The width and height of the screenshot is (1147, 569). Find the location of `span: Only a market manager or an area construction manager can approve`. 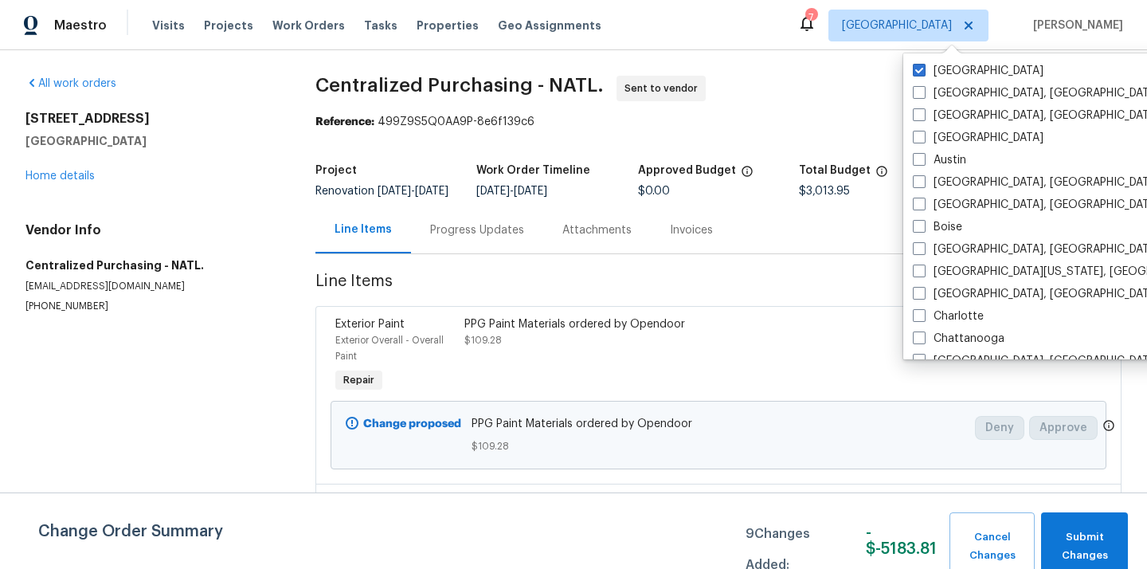

span: Only a market manager or an area construction manager can approve is located at coordinates (1108, 427).